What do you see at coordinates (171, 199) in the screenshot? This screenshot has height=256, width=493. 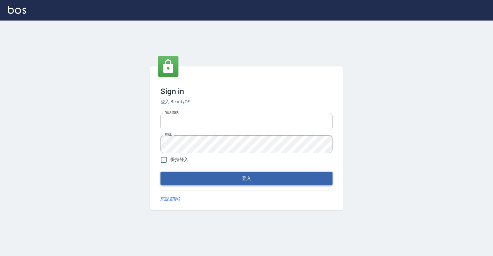 I see `a: 忘記密碼?` at bounding box center [171, 199].